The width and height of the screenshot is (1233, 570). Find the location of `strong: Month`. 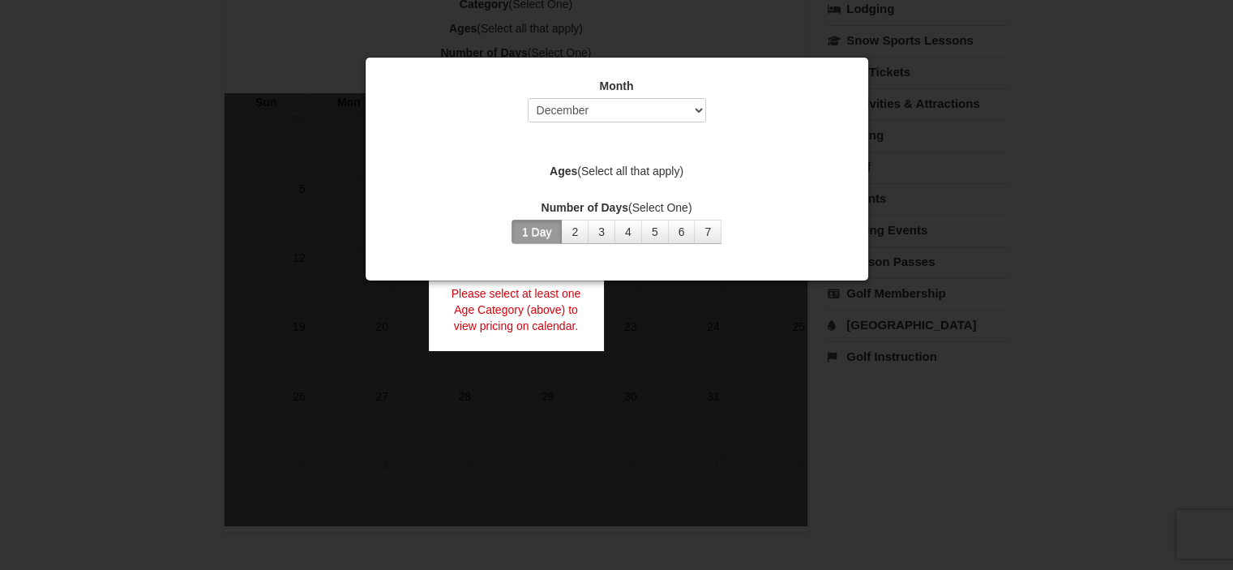

strong: Month is located at coordinates (617, 86).